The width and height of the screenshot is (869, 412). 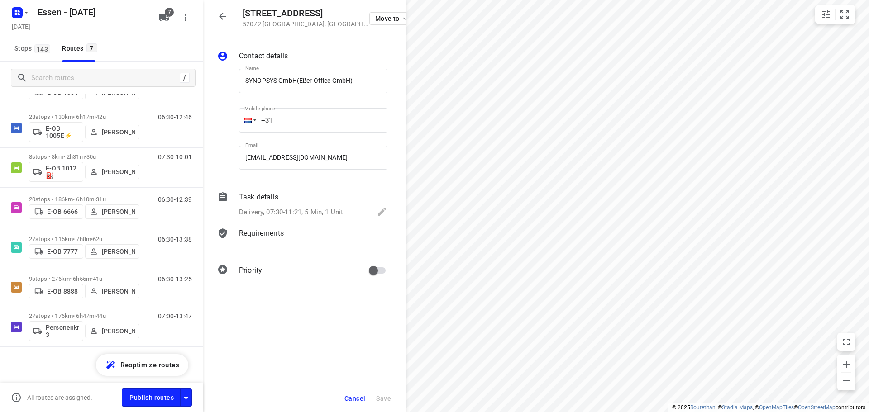 I want to click on p: 9 stops • 276km • 6h55m, so click(x=84, y=279).